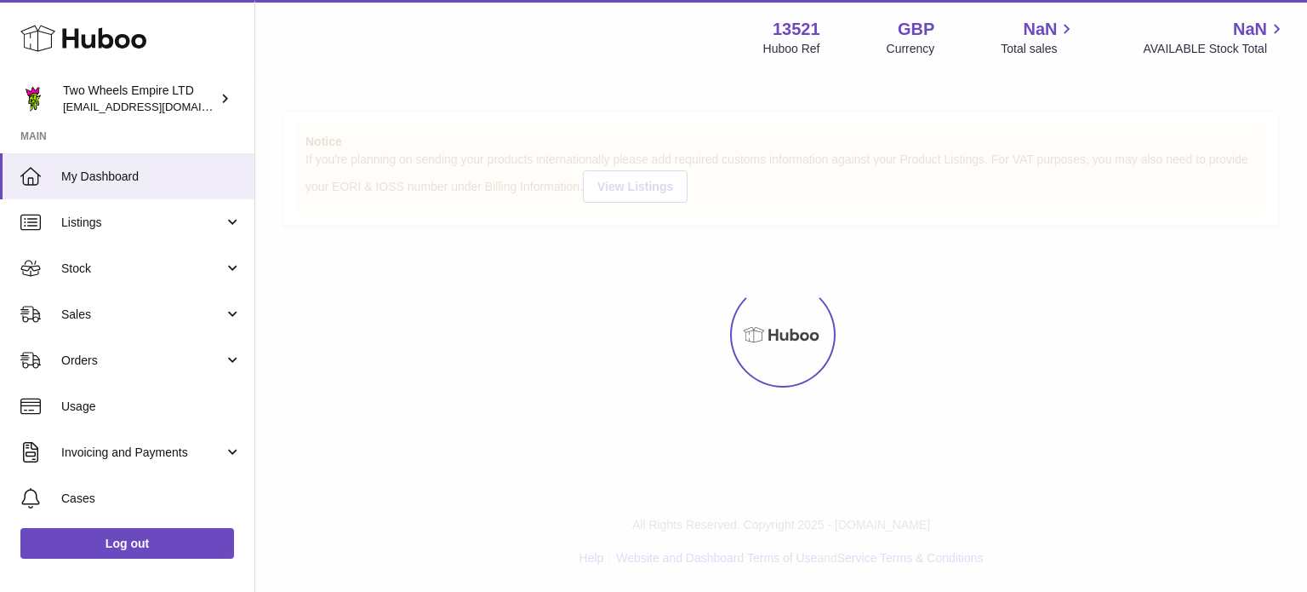 Image resolution: width=1307 pixels, height=592 pixels. I want to click on div: Currency, so click(911, 49).